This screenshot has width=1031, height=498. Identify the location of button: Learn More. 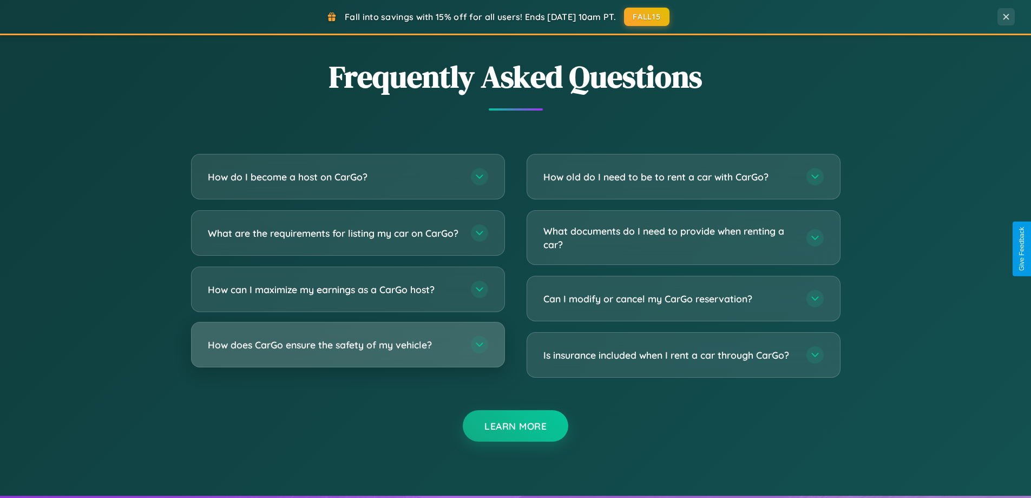
(515, 426).